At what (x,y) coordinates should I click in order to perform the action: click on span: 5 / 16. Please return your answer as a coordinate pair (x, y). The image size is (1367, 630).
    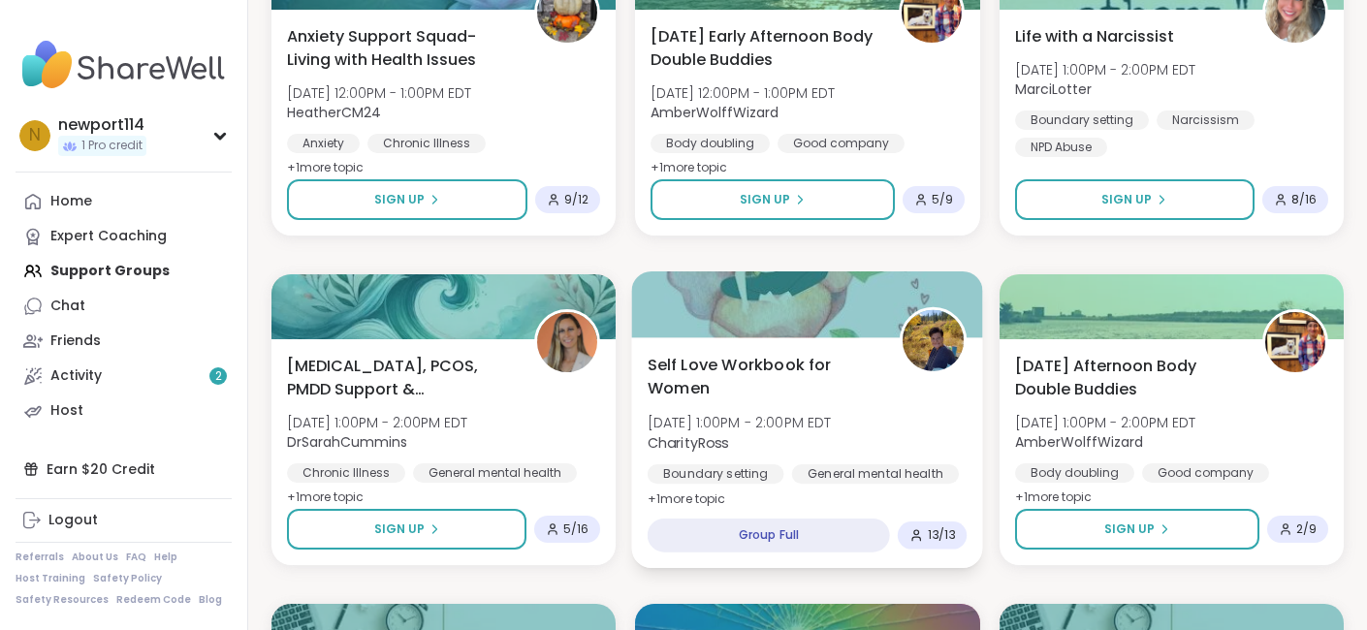
    Looking at the image, I should click on (576, 529).